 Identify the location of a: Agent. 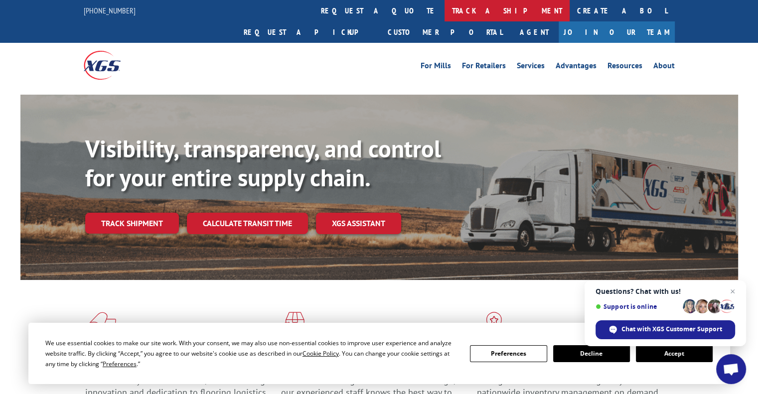
(534, 32).